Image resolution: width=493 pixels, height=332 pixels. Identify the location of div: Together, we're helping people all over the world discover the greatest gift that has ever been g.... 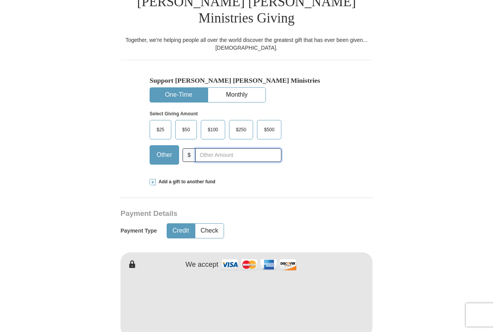
(247, 44).